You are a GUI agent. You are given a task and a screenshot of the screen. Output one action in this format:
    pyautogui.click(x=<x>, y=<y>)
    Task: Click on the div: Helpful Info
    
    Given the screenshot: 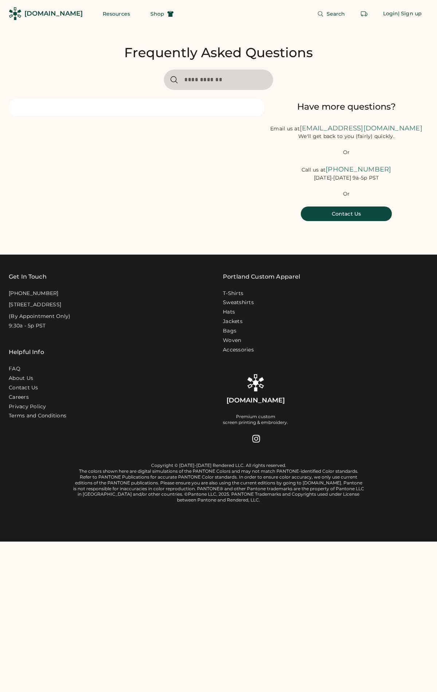 What is the action you would take?
    pyautogui.click(x=26, y=352)
    